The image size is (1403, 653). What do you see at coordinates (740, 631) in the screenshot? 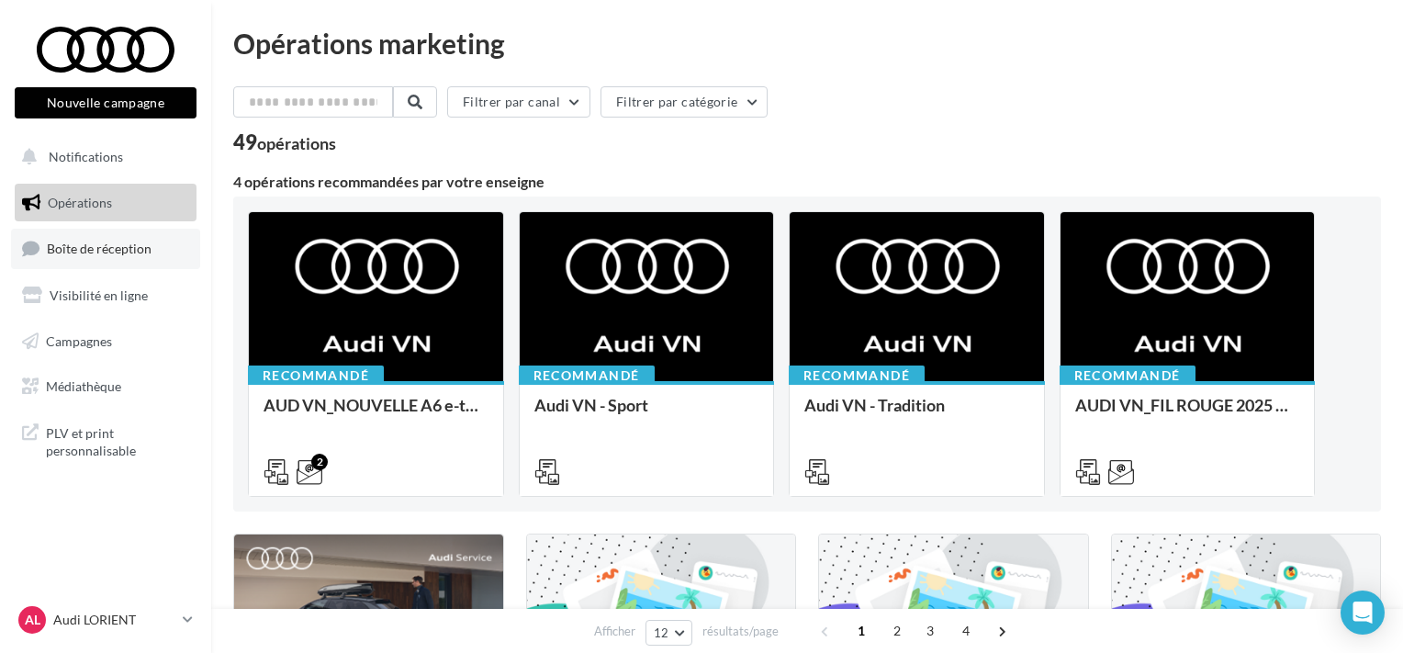
I see `span: résultats/page` at bounding box center [740, 631].